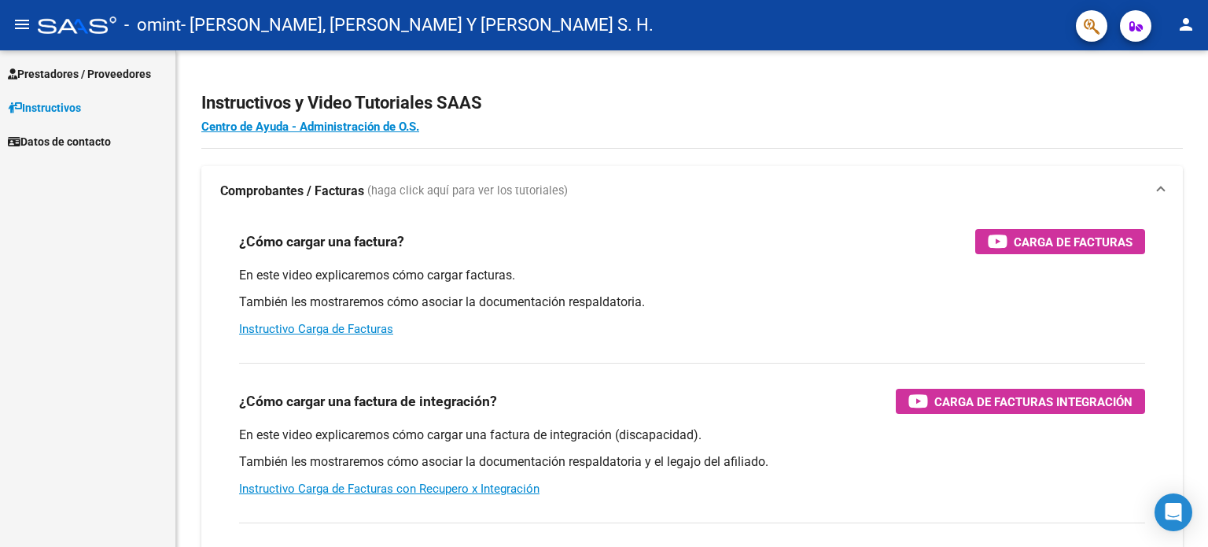 This screenshot has width=1208, height=547. Describe the element at coordinates (1186, 24) in the screenshot. I see `mat-icon: person` at that location.